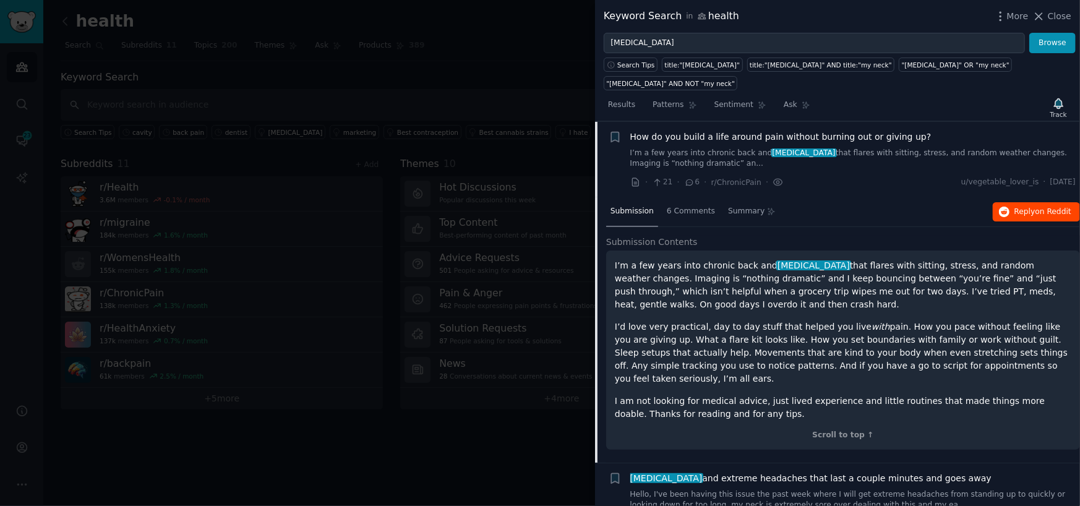 The image size is (1080, 506). I want to click on p: I’m a few years into chronic back and that flares with sitting, stress, and random weather change..., so click(843, 285).